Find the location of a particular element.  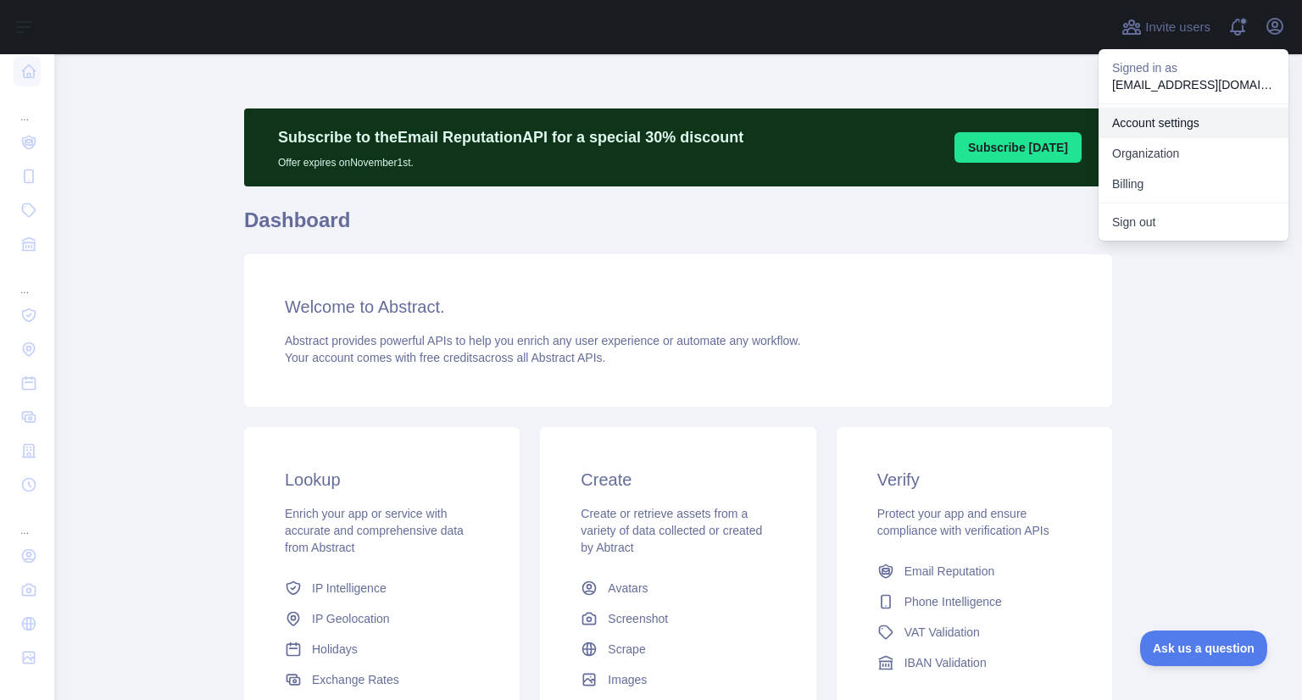

h3: Welcome to Abstract. is located at coordinates (678, 307).